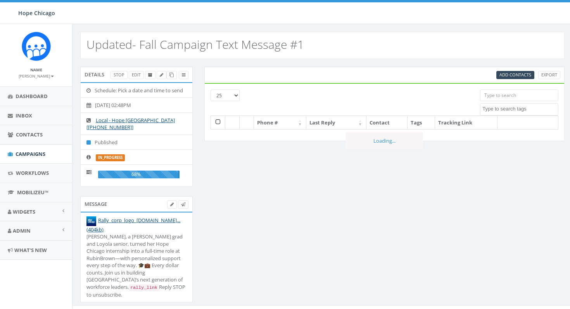  Describe the element at coordinates (384, 141) in the screenshot. I see `div: Loading...` at that location.